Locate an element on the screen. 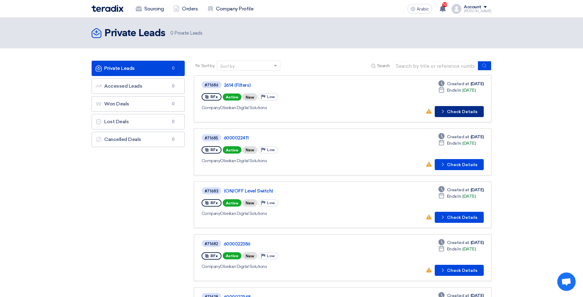  font: #71682 is located at coordinates (212, 244).